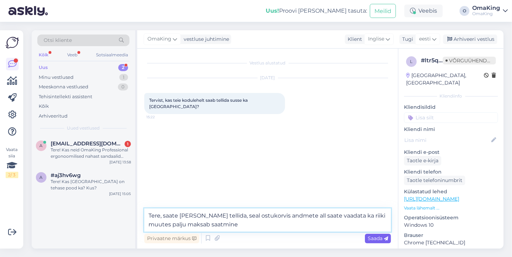 The width and height of the screenshot is (512, 257). I want to click on font: Kliendiinfo, so click(451, 96).